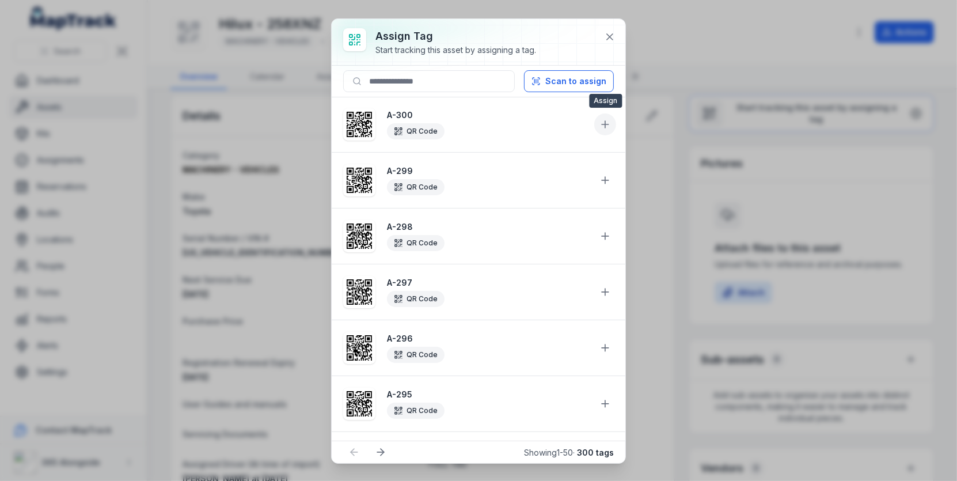 Image resolution: width=957 pixels, height=481 pixels. What do you see at coordinates (488, 338) in the screenshot?
I see `strong: A-296` at bounding box center [488, 338].